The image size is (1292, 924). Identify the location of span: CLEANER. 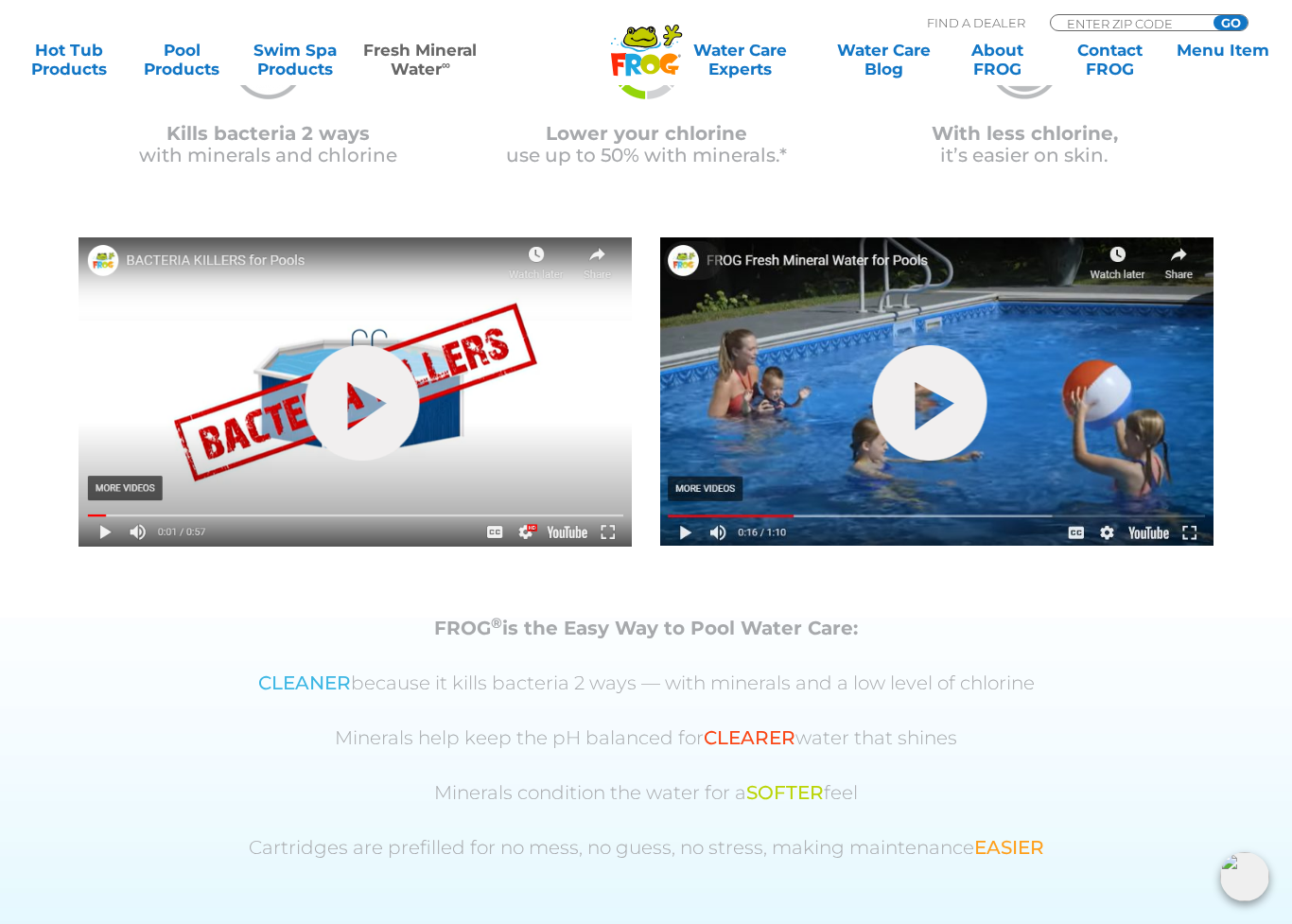
(304, 683).